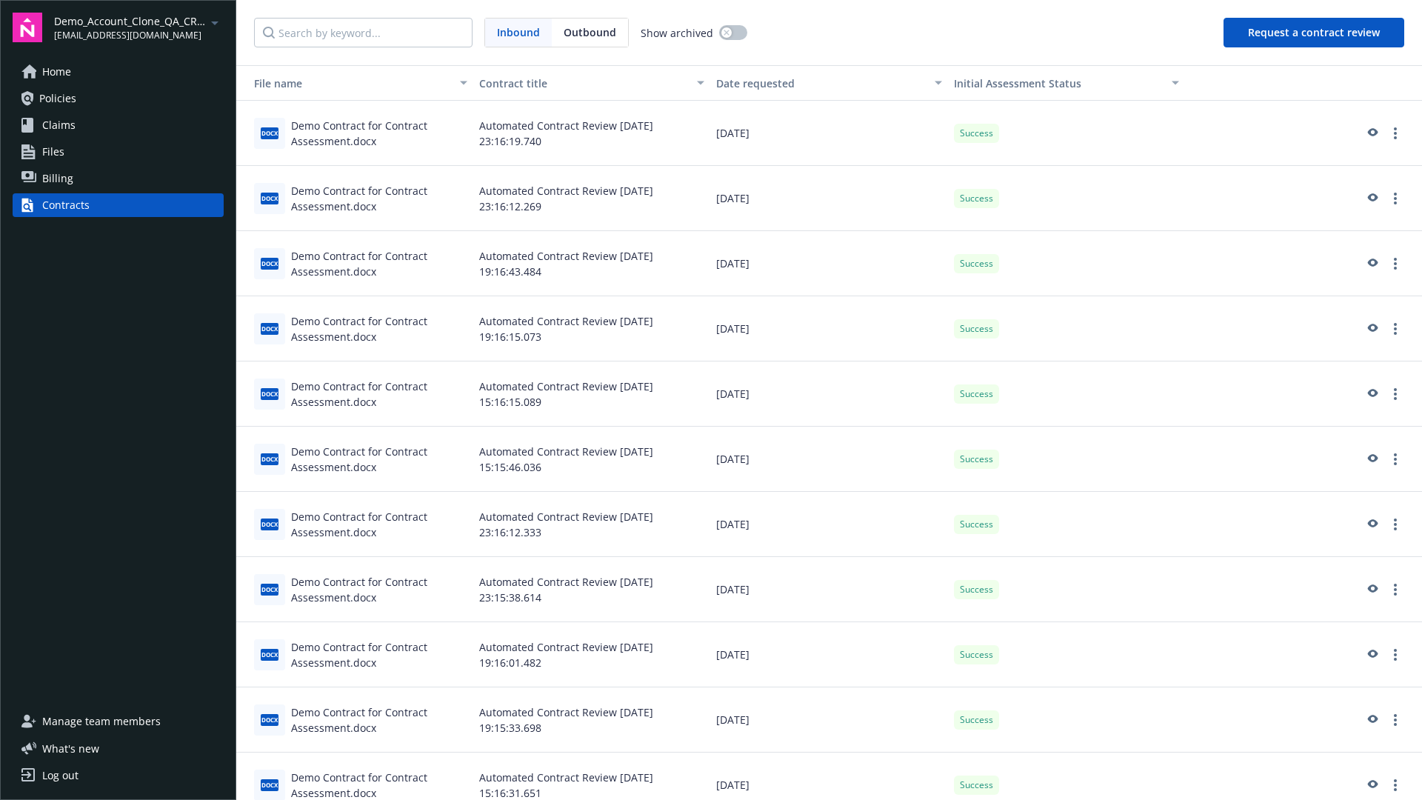  Describe the element at coordinates (66, 205) in the screenshot. I see `div: Contracts` at that location.